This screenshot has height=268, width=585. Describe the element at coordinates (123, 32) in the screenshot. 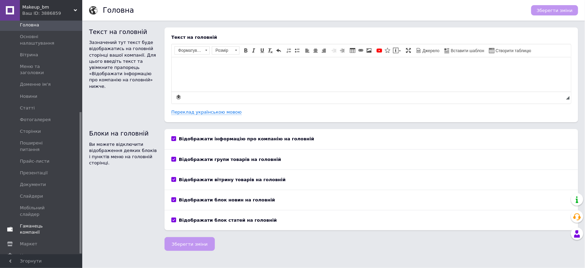

I see `h2: Текст на головній` at that location.